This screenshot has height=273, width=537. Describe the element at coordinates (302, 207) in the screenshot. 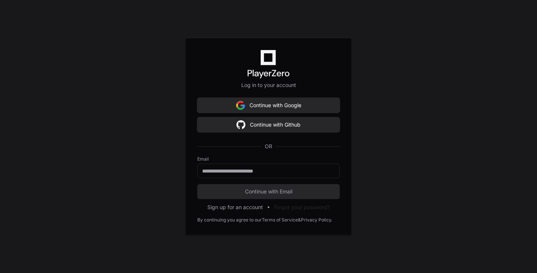

I see `button: Forgot your password?` at that location.